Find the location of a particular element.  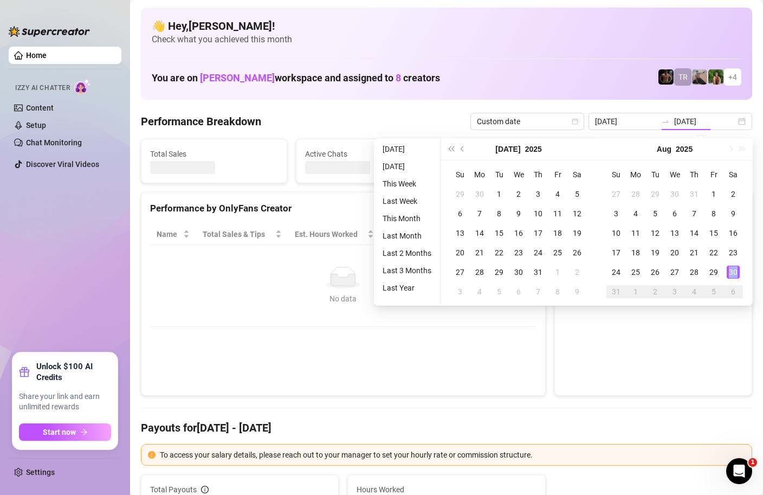

span: Total Sales is located at coordinates (214, 154).